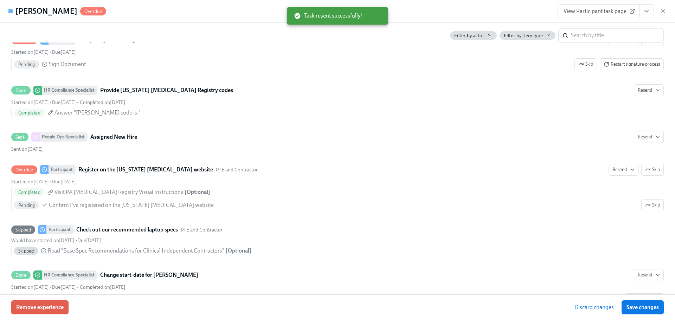 This screenshot has width=675, height=320. Describe the element at coordinates (523, 36) in the screenshot. I see `span: Filter by item type` at that location.